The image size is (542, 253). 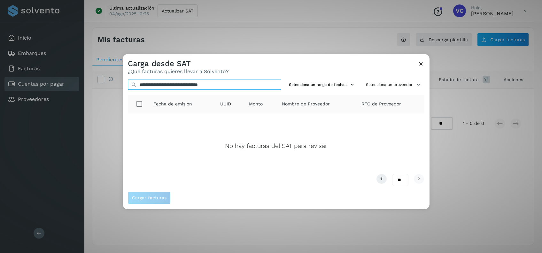 I want to click on p: ¿Qué facturas quieres llevar a Solvento?, so click(x=178, y=71).